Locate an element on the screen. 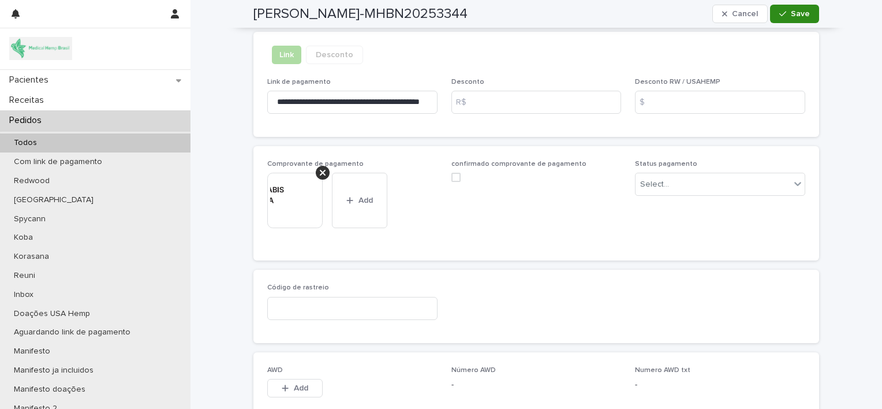 Image resolution: width=882 pixels, height=409 pixels. p: Reuni is located at coordinates (24, 275).